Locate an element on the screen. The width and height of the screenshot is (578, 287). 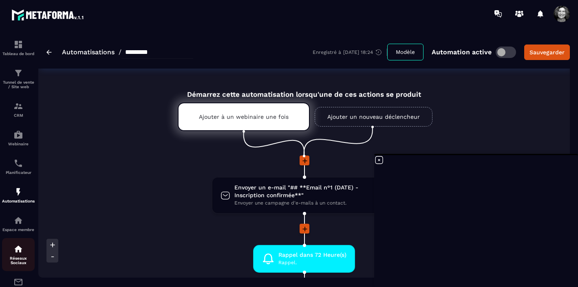
p: Tunnel de vente / Site web is located at coordinates (18, 84).